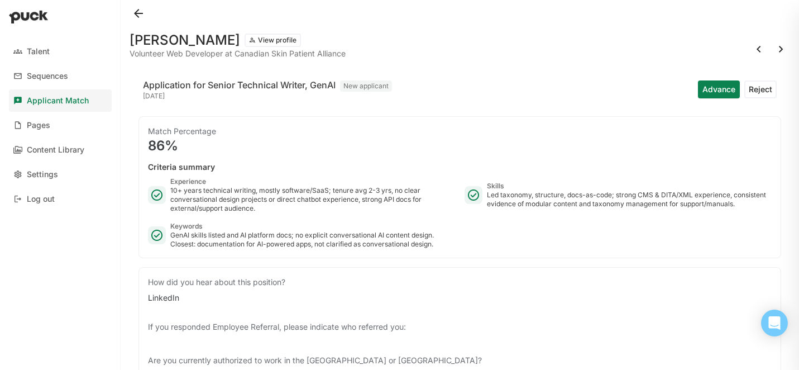  Describe the element at coordinates (629, 186) in the screenshot. I see `div: Skills` at that location.